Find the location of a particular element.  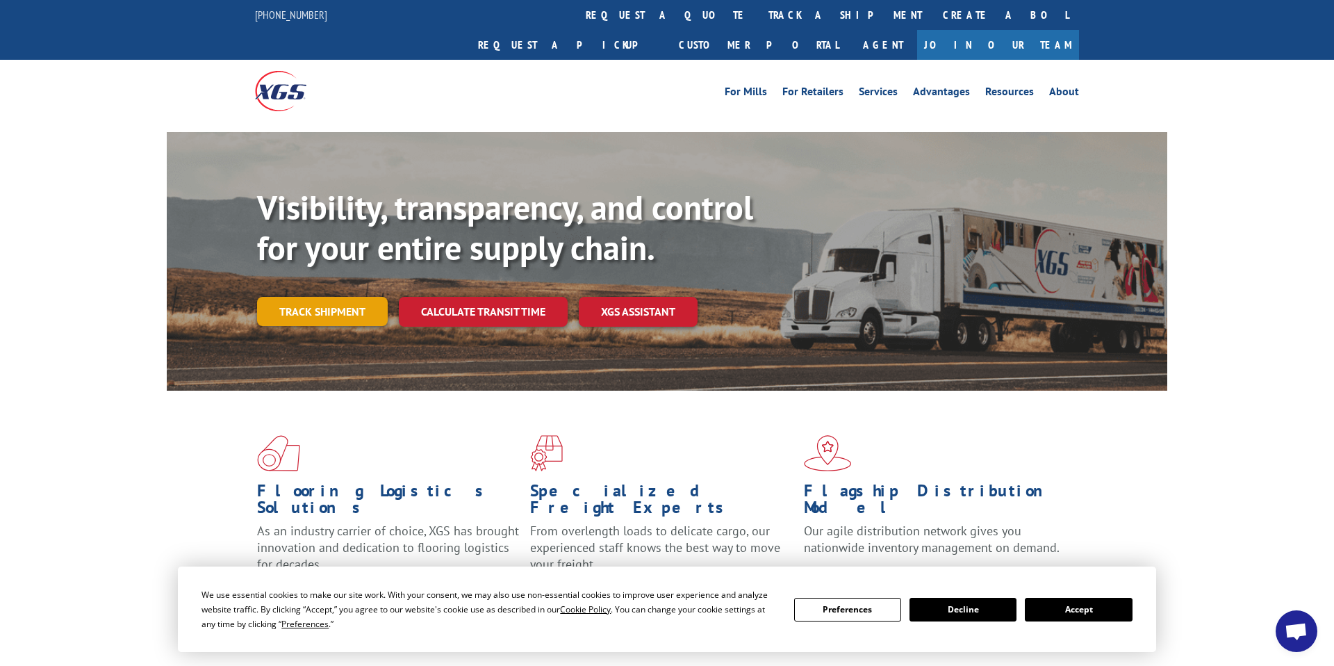

span: Preferences is located at coordinates (305, 623).